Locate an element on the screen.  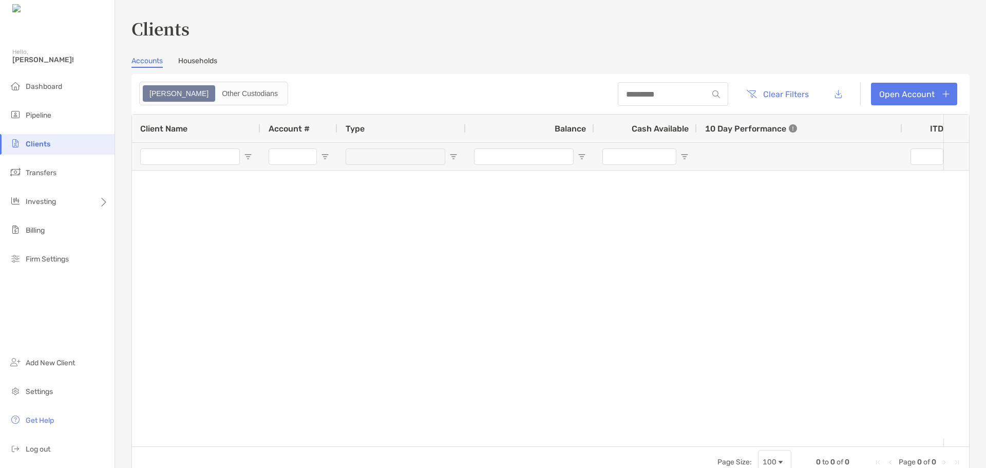
a: Accounts is located at coordinates (147, 62).